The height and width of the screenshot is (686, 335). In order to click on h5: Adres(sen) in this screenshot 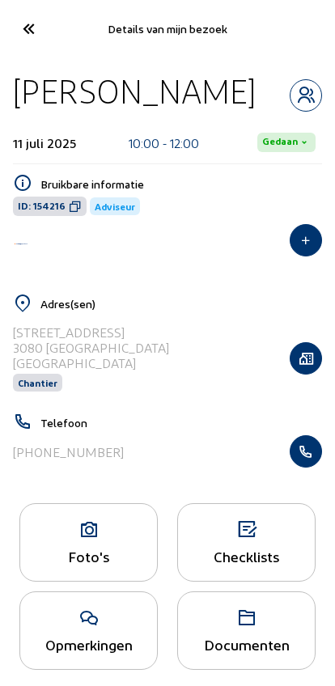, I will do `click(181, 303)`.